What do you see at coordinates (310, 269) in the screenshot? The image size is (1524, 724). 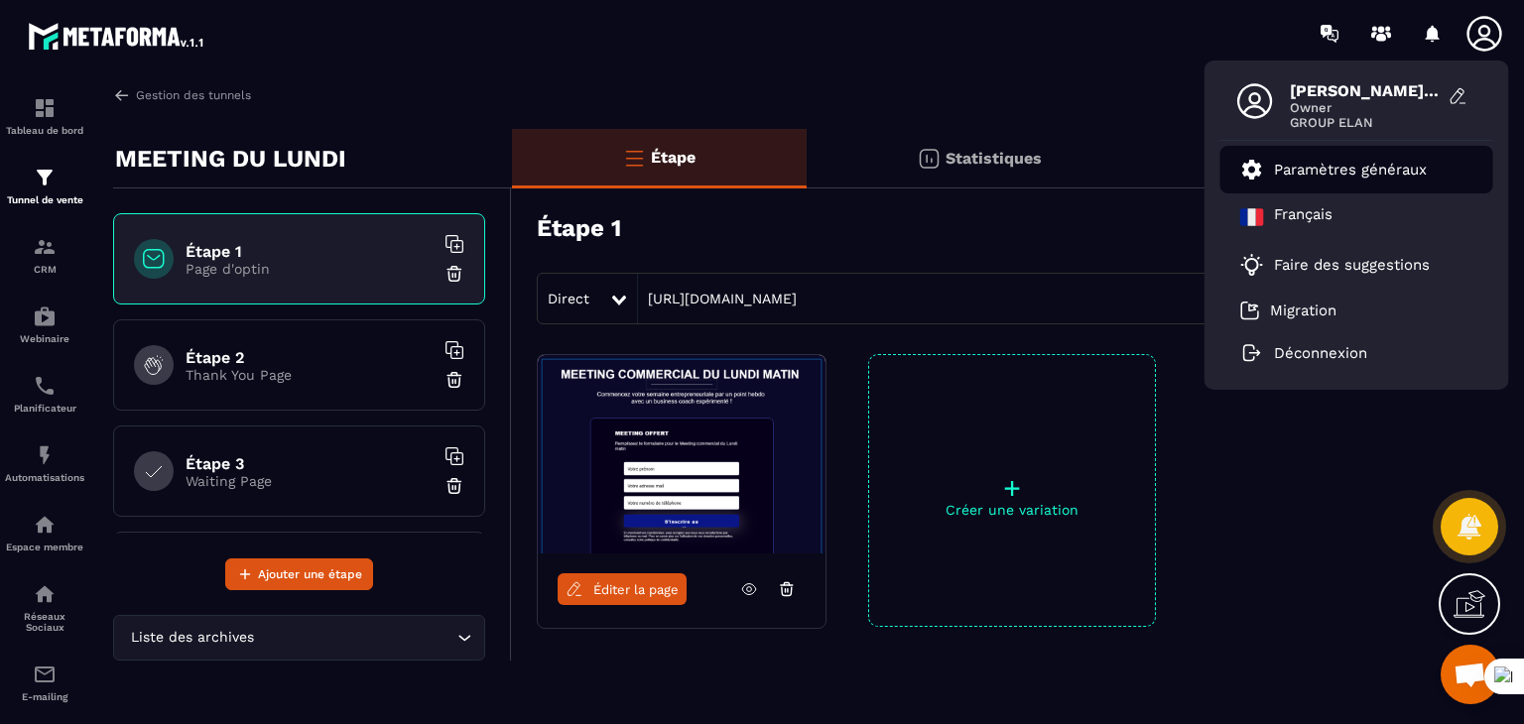 I see `p: Page d'optin` at bounding box center [310, 269].